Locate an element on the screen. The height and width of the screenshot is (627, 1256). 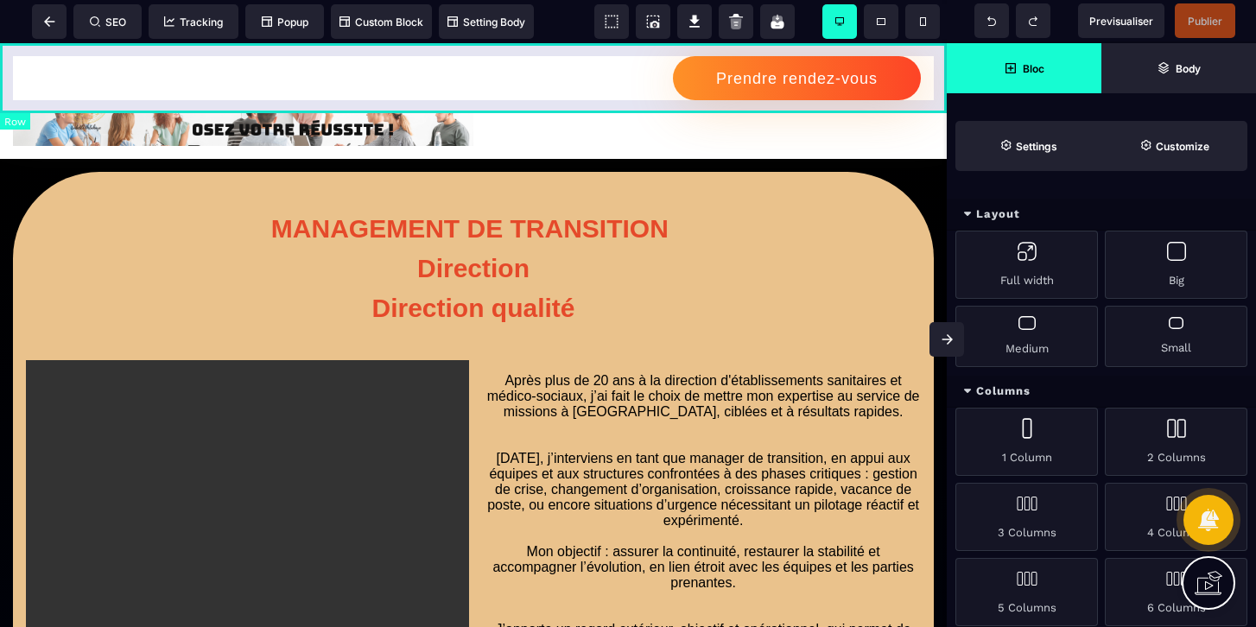
div: 4 Columns is located at coordinates (1175, 516).